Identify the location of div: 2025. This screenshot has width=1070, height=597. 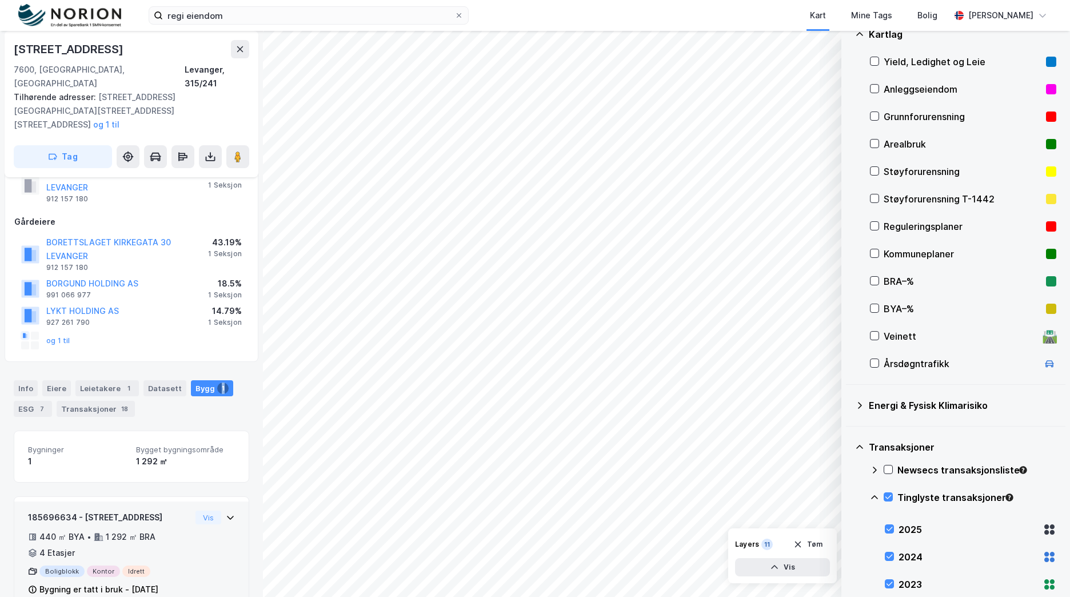
(968, 529).